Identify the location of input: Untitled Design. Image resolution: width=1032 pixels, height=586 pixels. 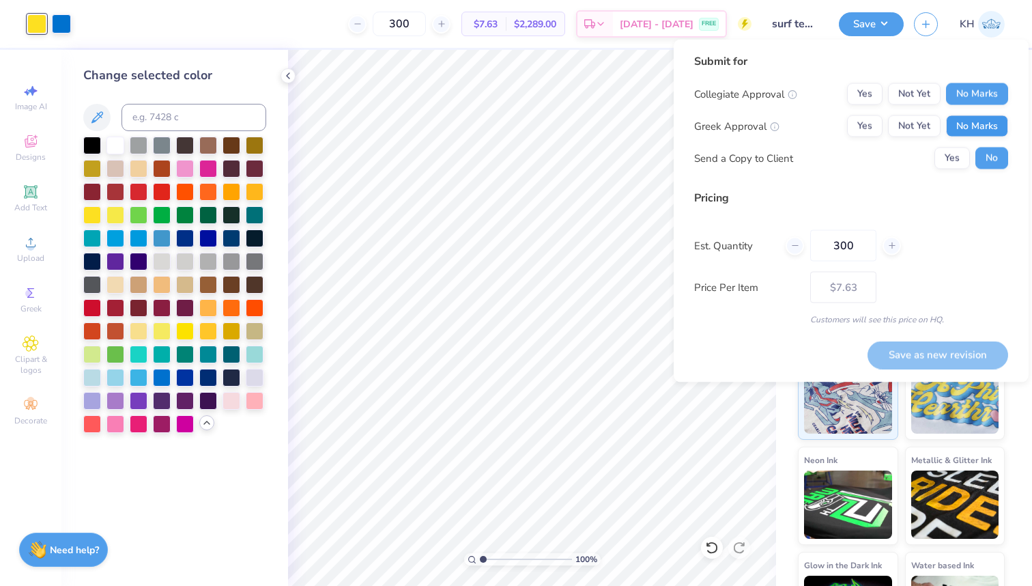
(795, 24).